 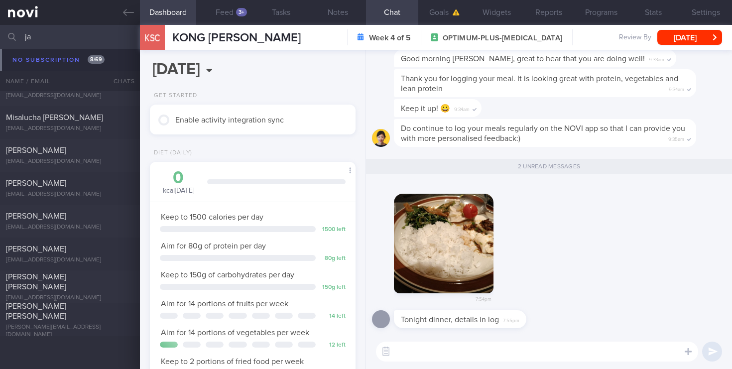 What do you see at coordinates (152, 38) in the screenshot?
I see `div: KSC` at bounding box center [152, 38].